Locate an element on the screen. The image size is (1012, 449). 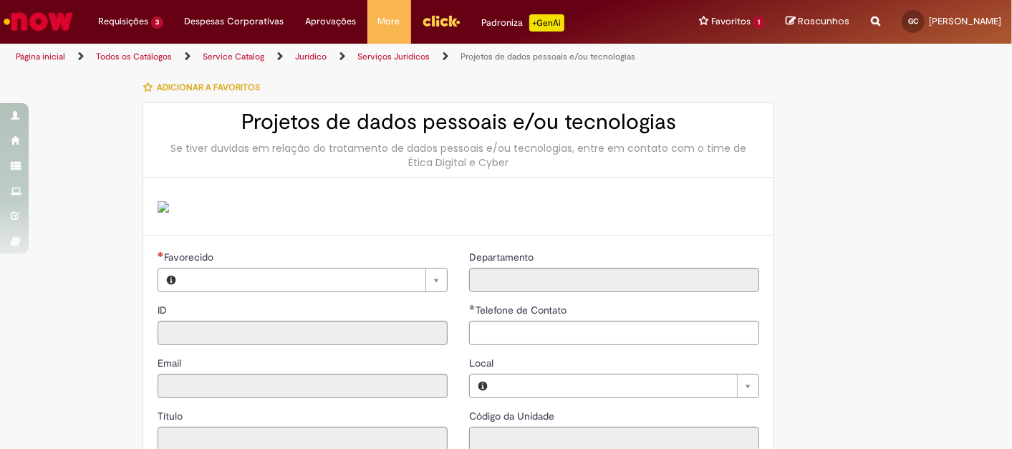
span: Necessários is located at coordinates (160, 254).